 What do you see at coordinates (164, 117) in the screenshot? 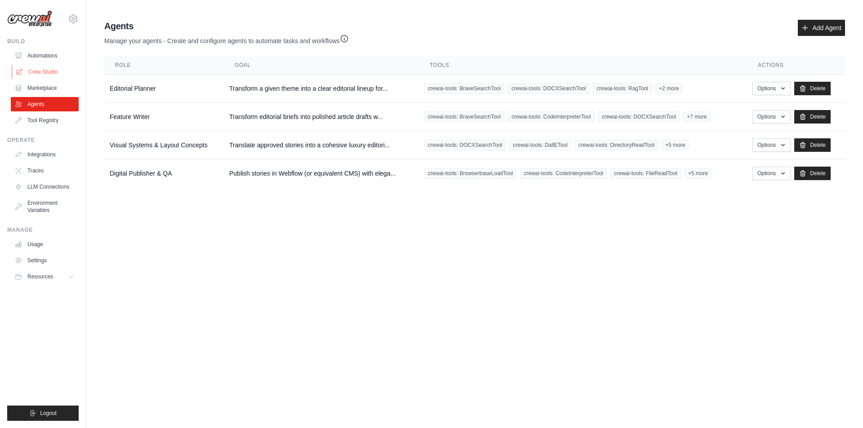
I see `td: Feature Writer` at bounding box center [164, 117].